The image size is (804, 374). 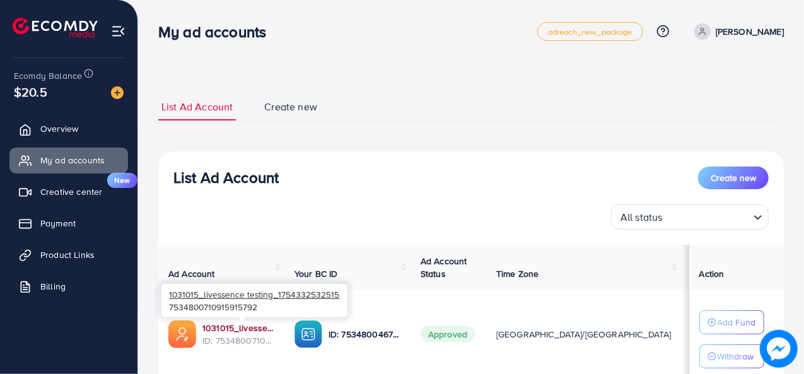 I want to click on a: Payment, so click(x=69, y=223).